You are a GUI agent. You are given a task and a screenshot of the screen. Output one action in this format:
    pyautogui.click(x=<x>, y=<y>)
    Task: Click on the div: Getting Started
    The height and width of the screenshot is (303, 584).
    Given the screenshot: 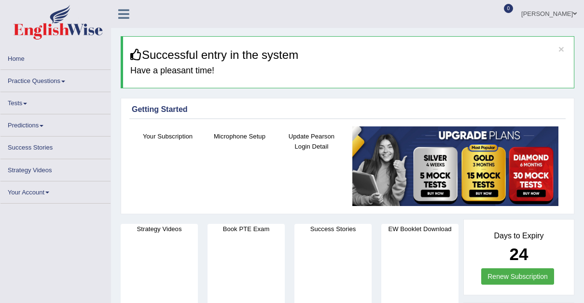 What is the action you would take?
    pyautogui.click(x=348, y=110)
    